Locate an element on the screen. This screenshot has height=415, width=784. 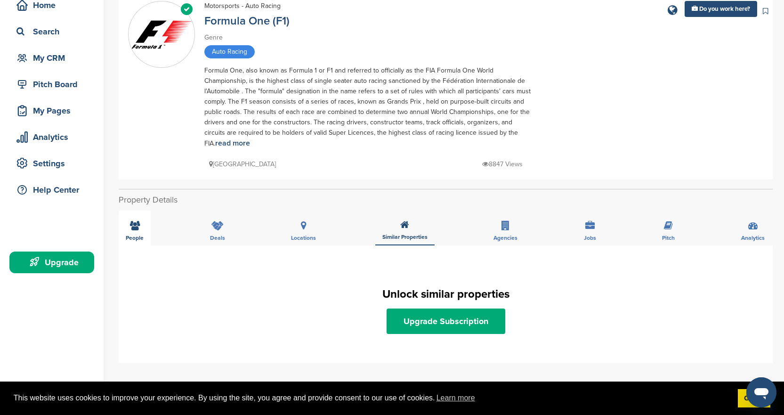
span: This website uses cookies to improve your experience. By using the site, you agree and provide co... is located at coordinates (372, 398).